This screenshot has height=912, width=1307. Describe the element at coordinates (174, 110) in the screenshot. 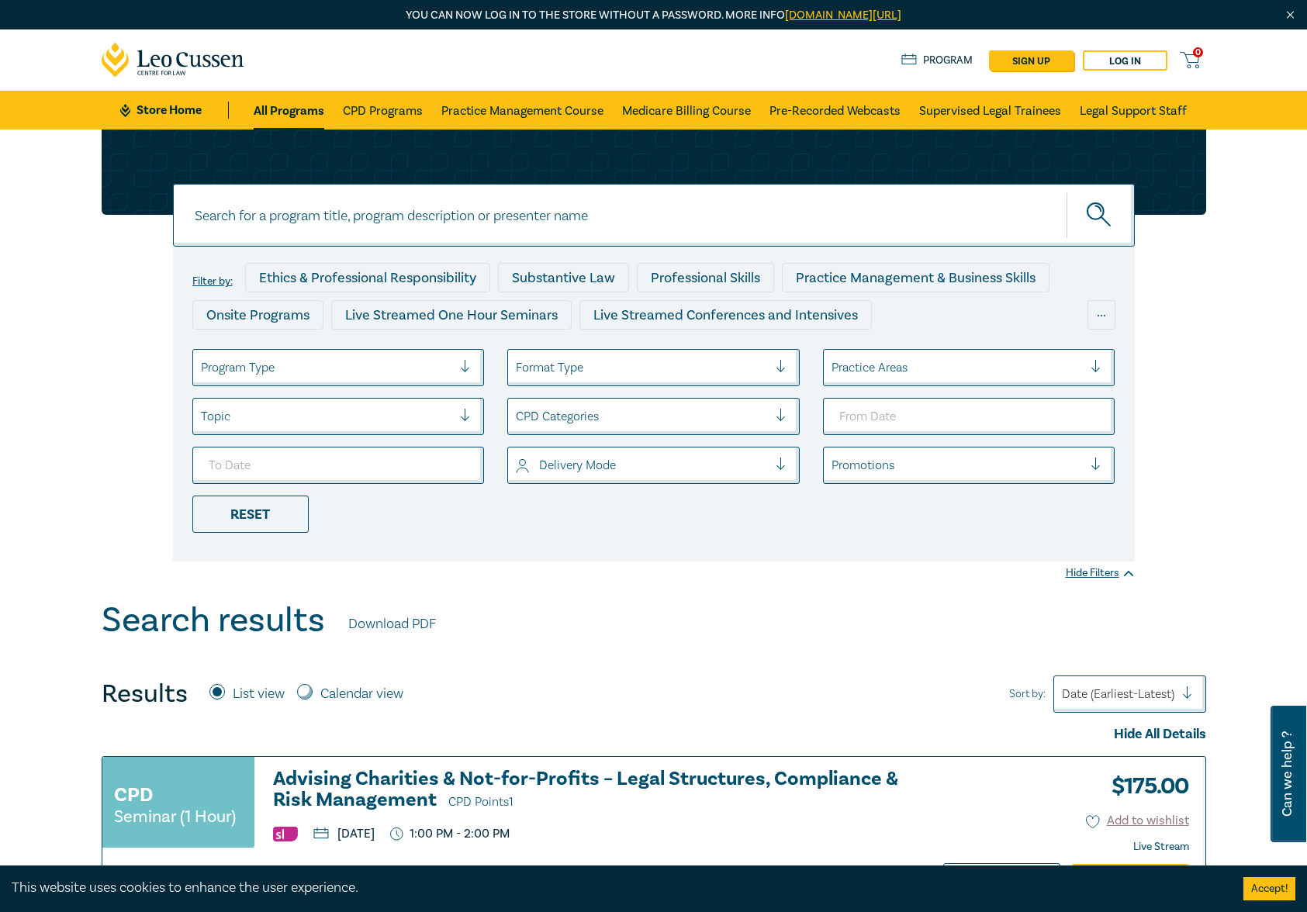

I see `a: Store Home` at that location.